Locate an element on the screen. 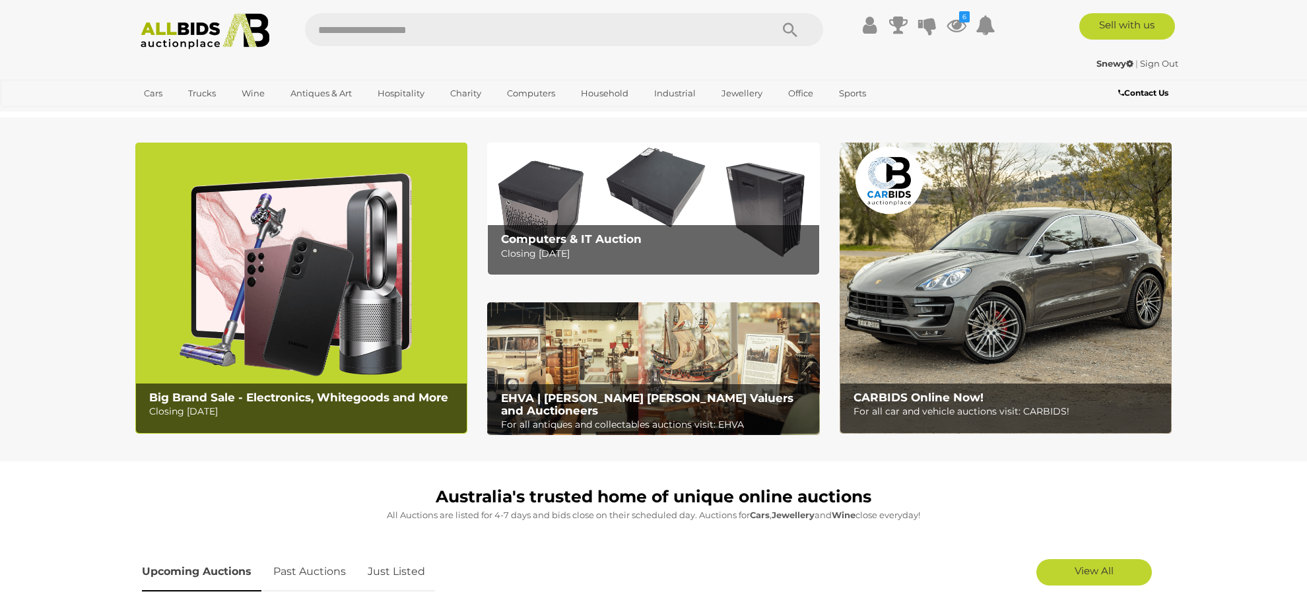 This screenshot has height=604, width=1307. a: Upcoming Auctions is located at coordinates (201, 572).